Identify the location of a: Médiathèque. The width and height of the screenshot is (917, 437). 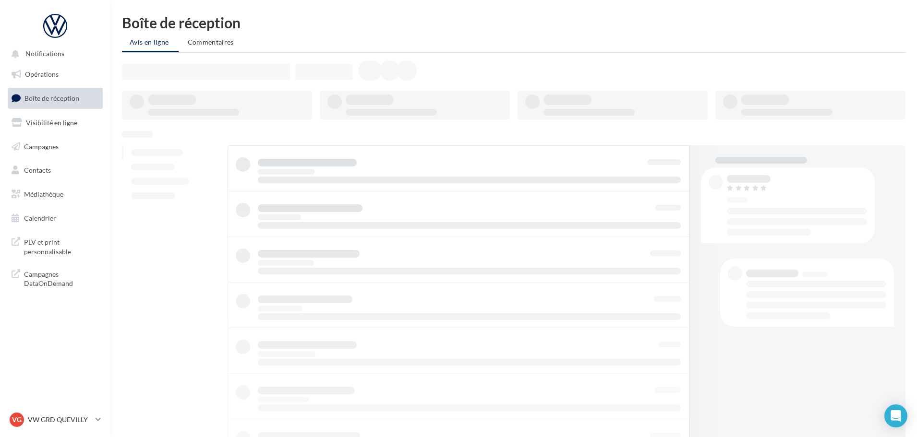
(55, 194).